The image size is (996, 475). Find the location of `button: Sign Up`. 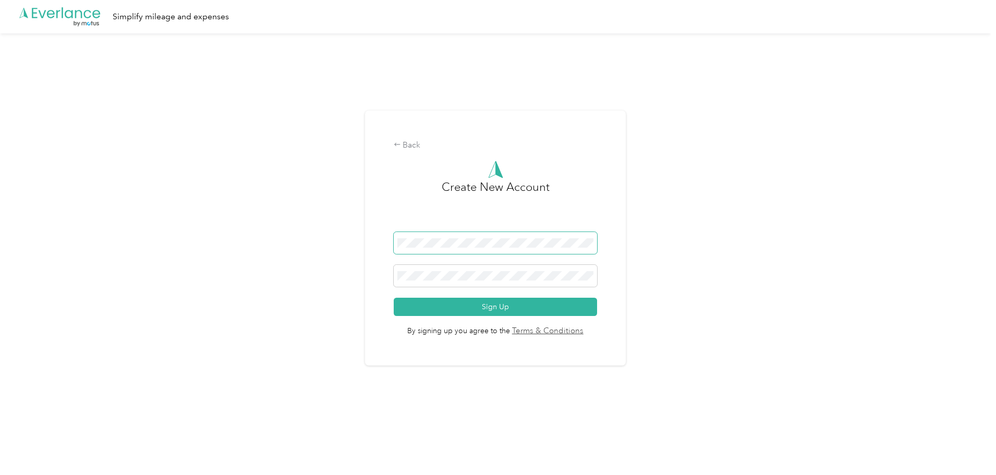

button: Sign Up is located at coordinates (495, 307).